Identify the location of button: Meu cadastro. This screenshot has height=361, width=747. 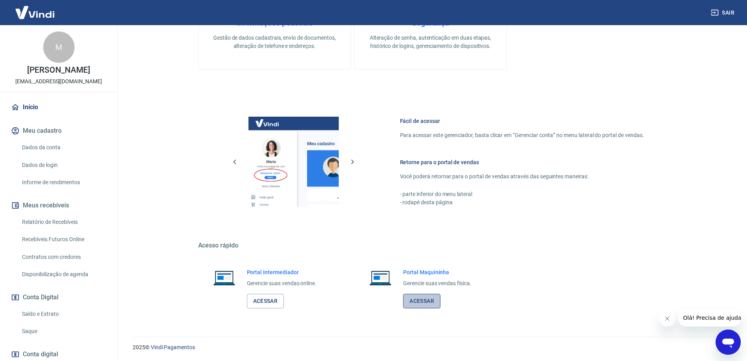
(58, 131).